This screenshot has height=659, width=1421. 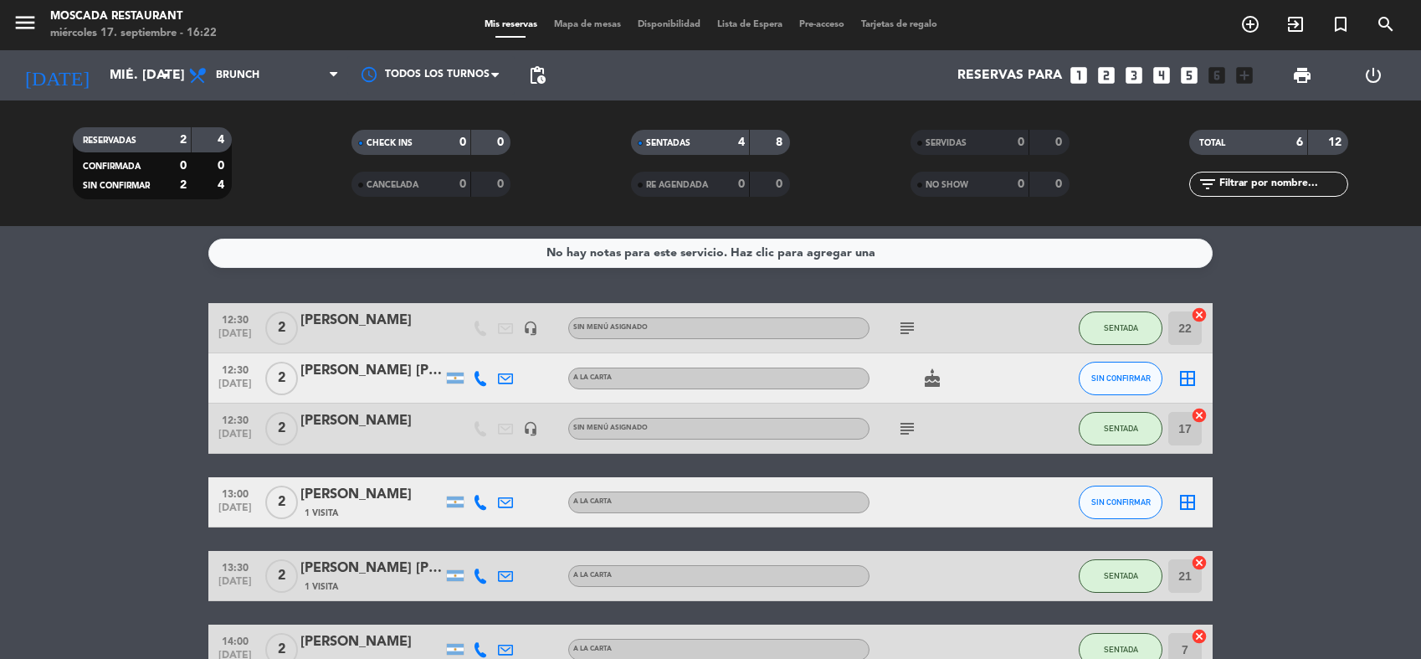 I want to click on span: Mapa de mesas, so click(x=588, y=24).